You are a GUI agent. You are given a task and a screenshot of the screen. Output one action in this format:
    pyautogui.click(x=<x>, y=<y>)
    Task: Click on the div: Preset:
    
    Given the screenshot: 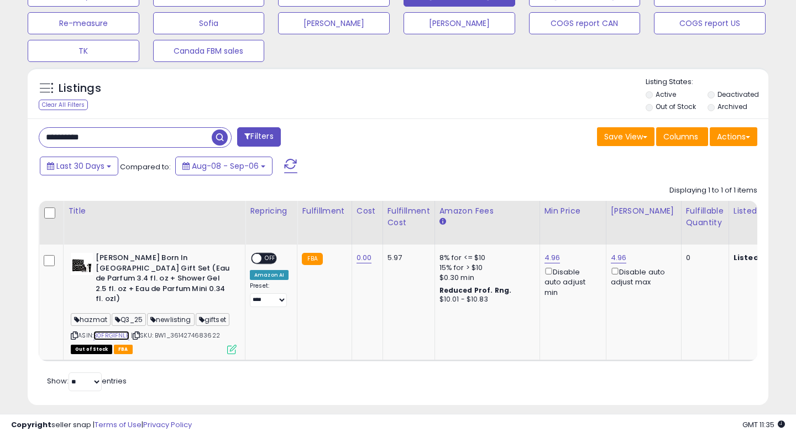 What is the action you would take?
    pyautogui.click(x=269, y=294)
    